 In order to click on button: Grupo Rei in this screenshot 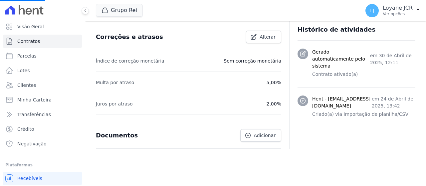, I will do `click(119, 10)`.